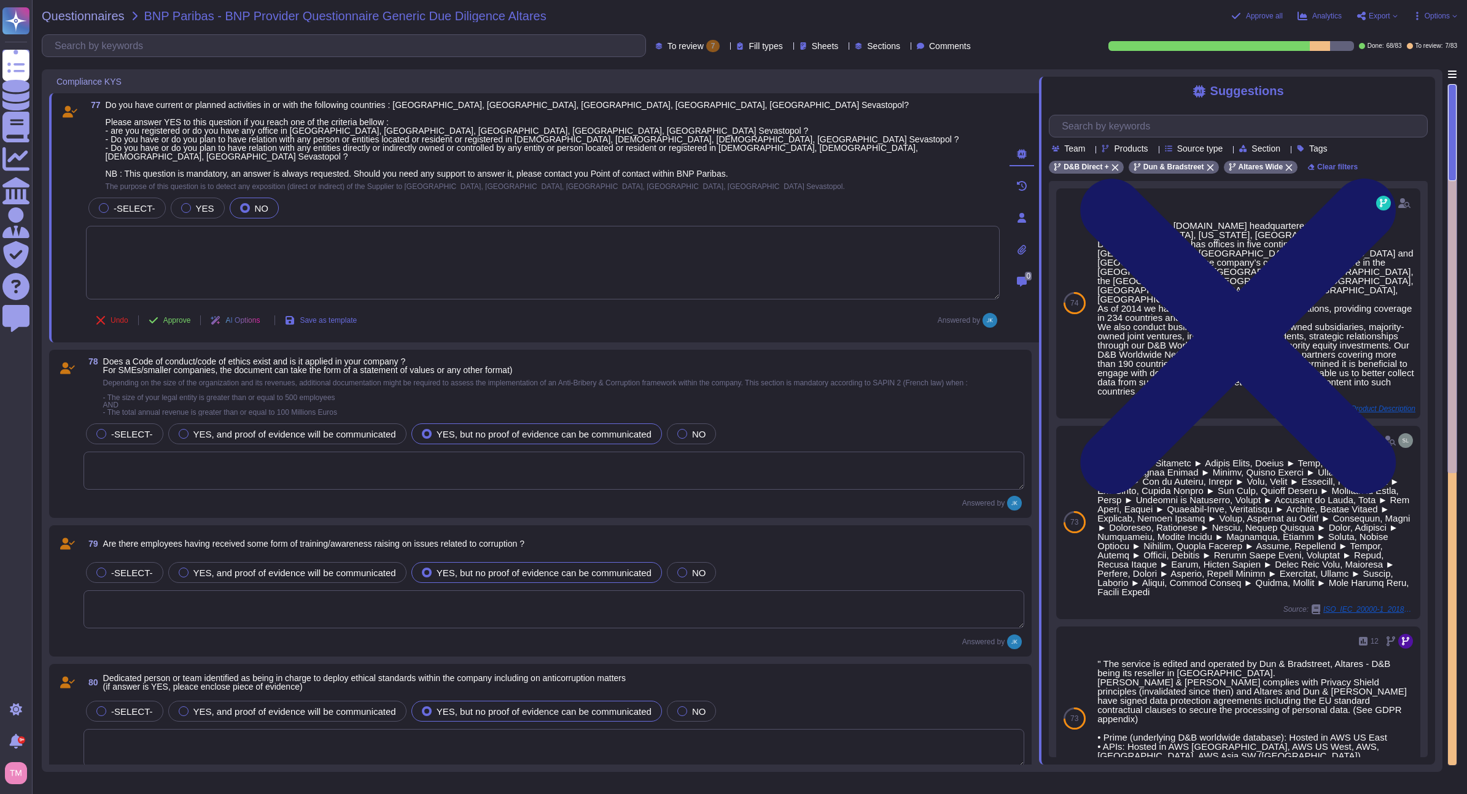 The height and width of the screenshot is (794, 1467). What do you see at coordinates (1256, 527) in the screenshot?
I see `div: Loremi, Dolor Sitametc ► Adipis Elits, Doeius ► Temp, Incid ► Utlabo Etdolor, Magnaa Enimad ► Min...` at bounding box center [1256, 527].